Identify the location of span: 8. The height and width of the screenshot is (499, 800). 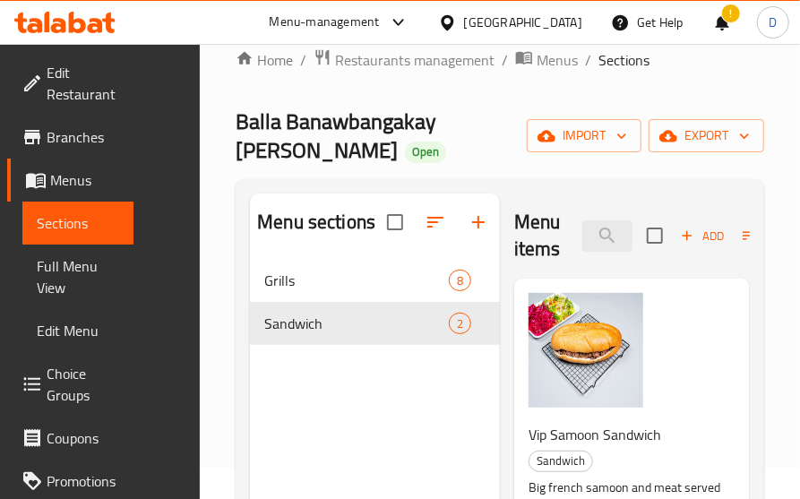
(459, 280).